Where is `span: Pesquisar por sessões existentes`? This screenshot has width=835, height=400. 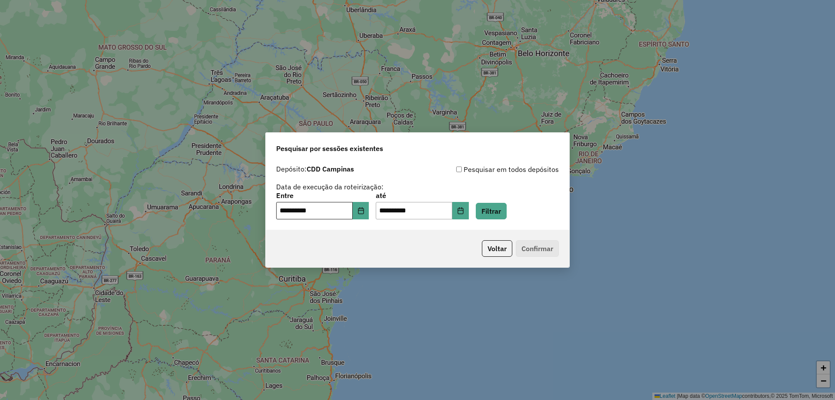
span: Pesquisar por sessões existentes is located at coordinates (330, 148).